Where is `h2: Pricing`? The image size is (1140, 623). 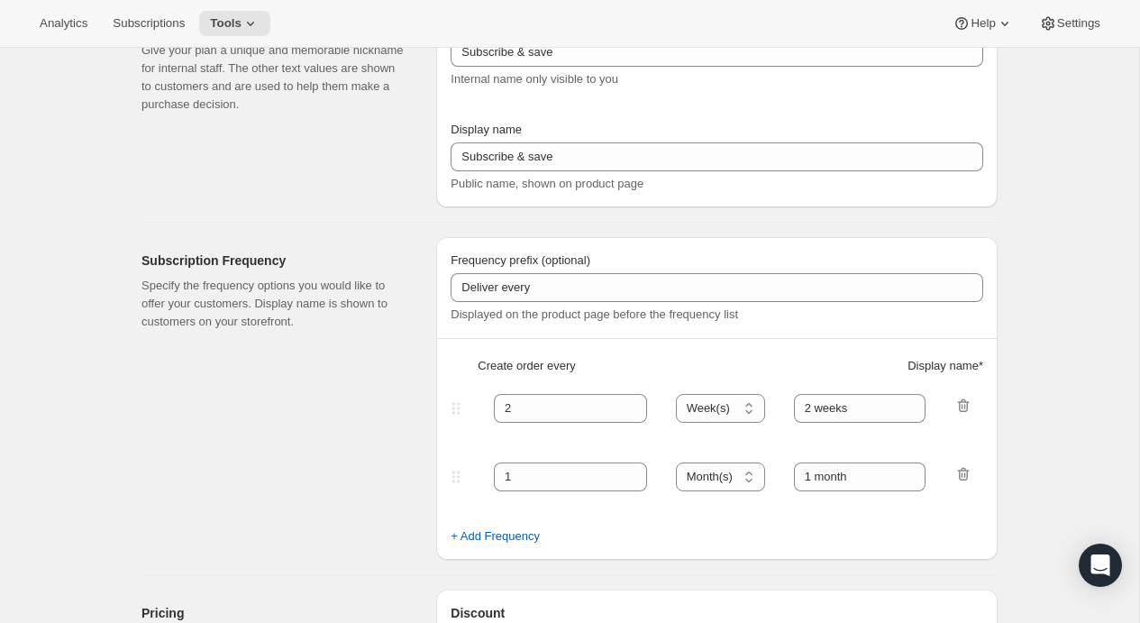 h2: Pricing is located at coordinates (274, 613).